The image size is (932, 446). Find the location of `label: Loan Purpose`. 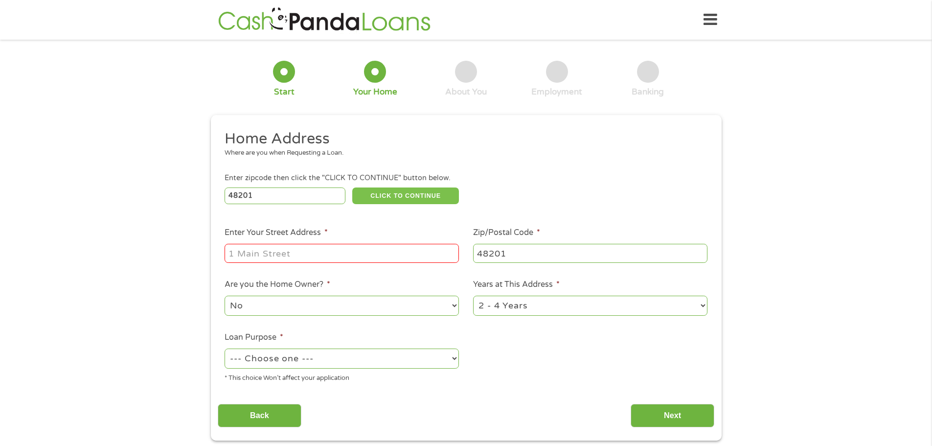

label: Loan Purpose is located at coordinates (254, 337).